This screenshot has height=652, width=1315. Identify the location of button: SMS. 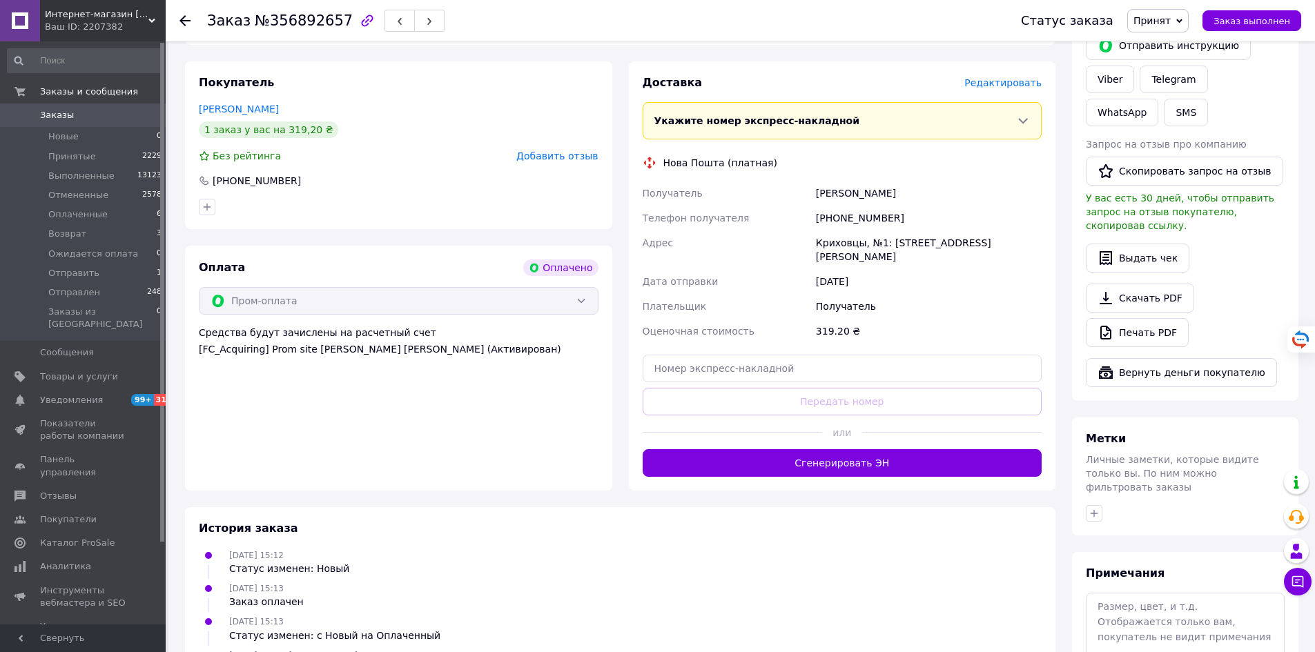
(1186, 112).